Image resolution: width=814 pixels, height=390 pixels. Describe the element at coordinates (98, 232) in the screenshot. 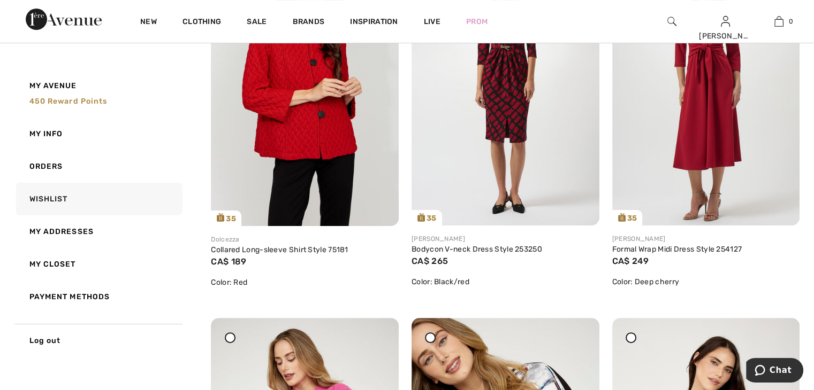

I see `a: My Addresses` at that location.